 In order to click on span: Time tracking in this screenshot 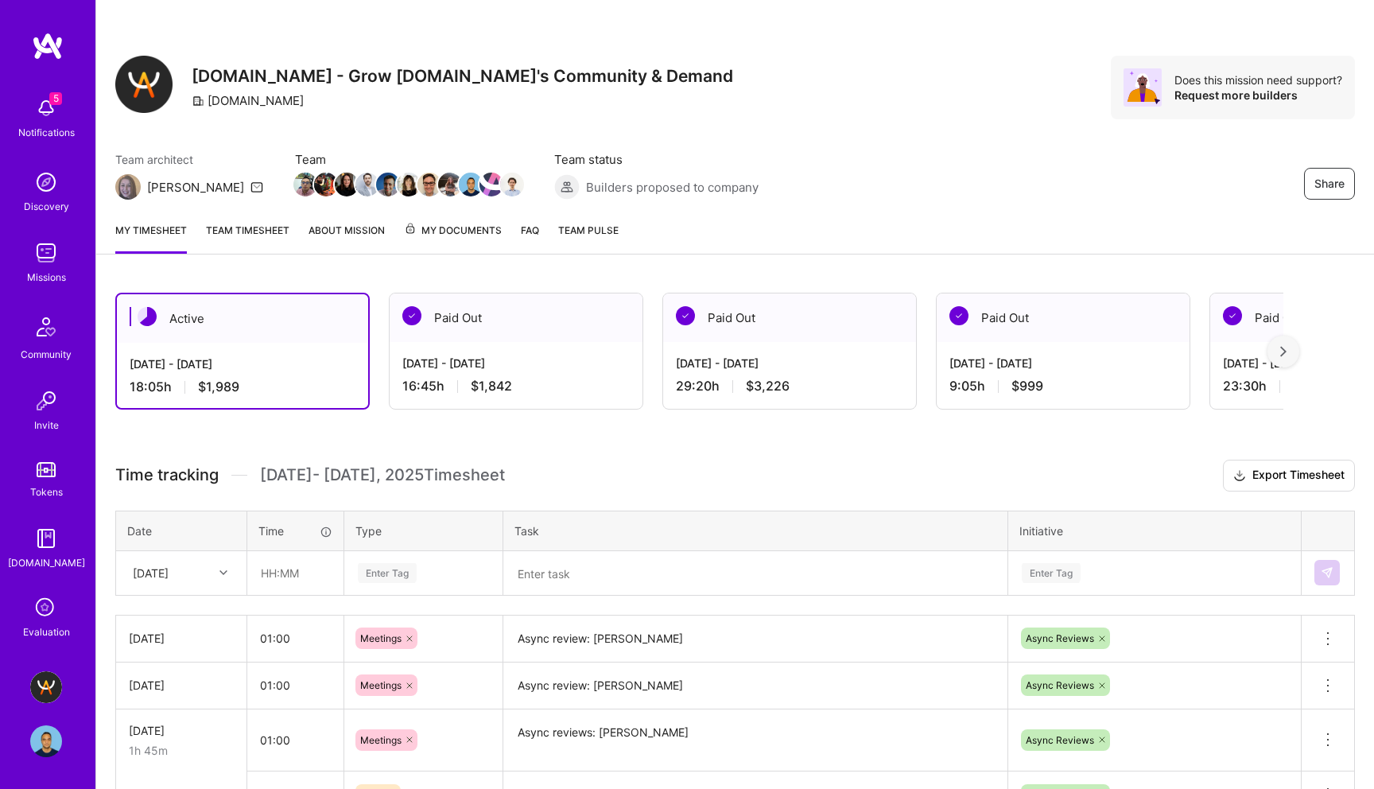, I will do `click(167, 475)`.